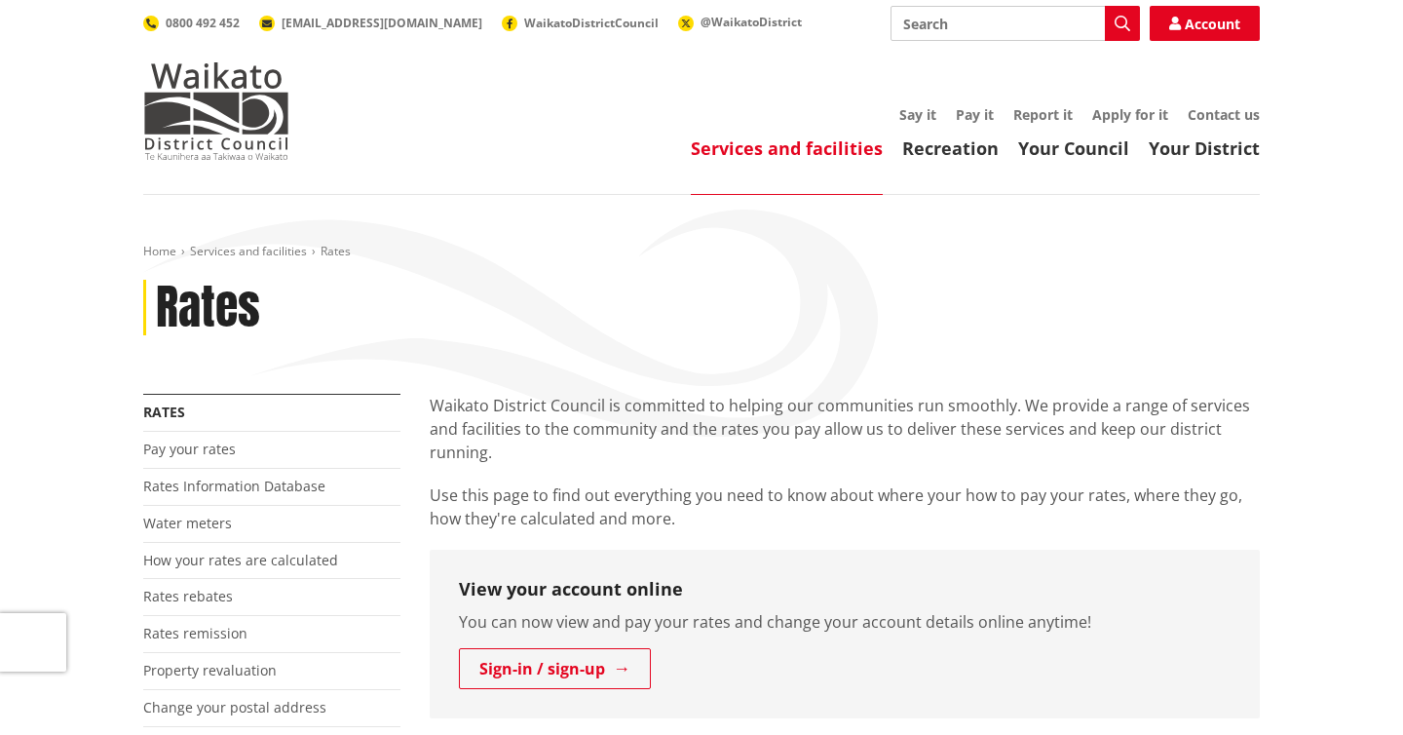  What do you see at coordinates (216, 111) in the screenshot?
I see `img: Waikato District Council - Te Kaunihera aa Takiwaa o Waikato` at bounding box center [216, 111].